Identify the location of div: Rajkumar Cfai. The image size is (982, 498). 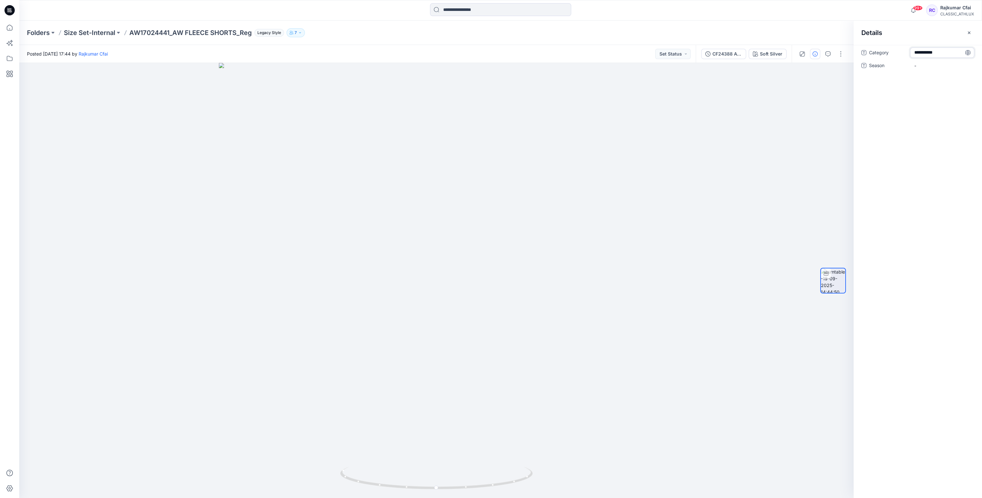
(957, 8).